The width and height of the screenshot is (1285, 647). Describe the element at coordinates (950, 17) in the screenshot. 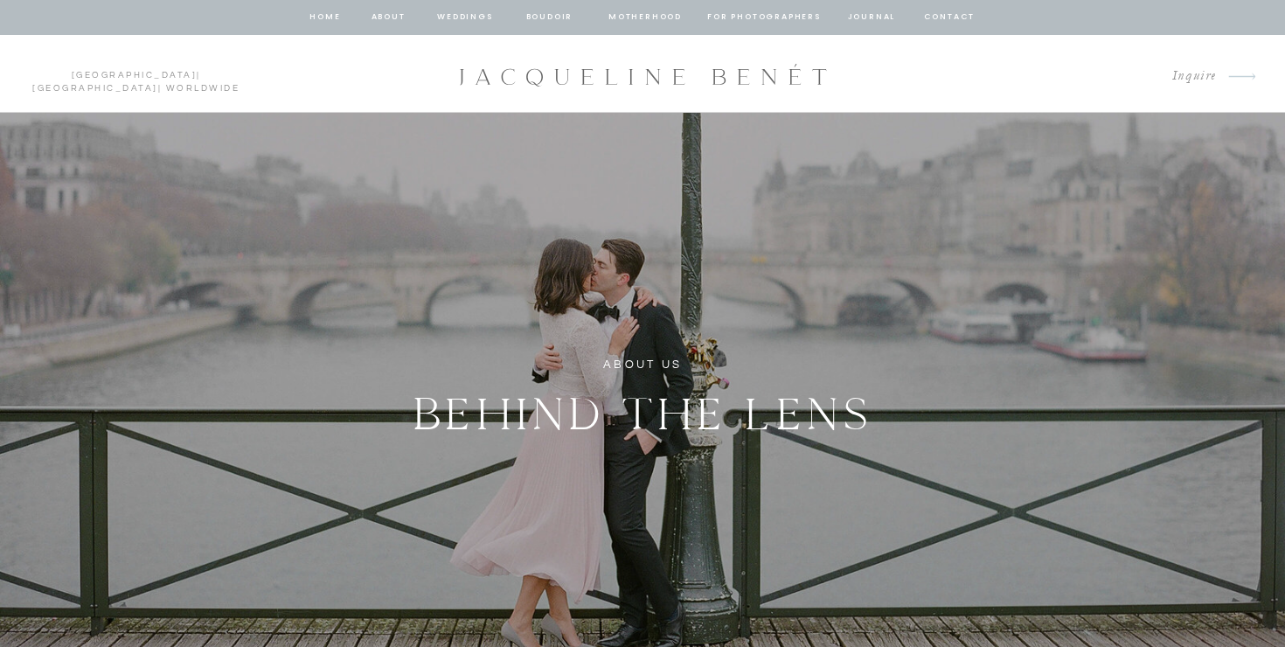

I see `a: contact` at that location.